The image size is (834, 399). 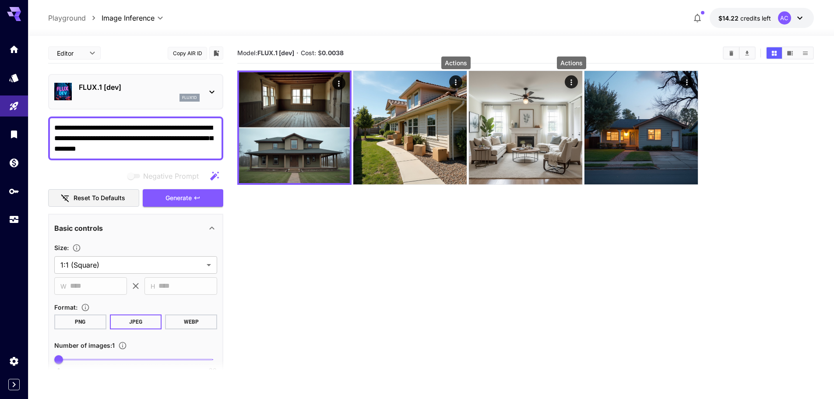 What do you see at coordinates (14, 134) in the screenshot?
I see `div: Library` at bounding box center [14, 134].